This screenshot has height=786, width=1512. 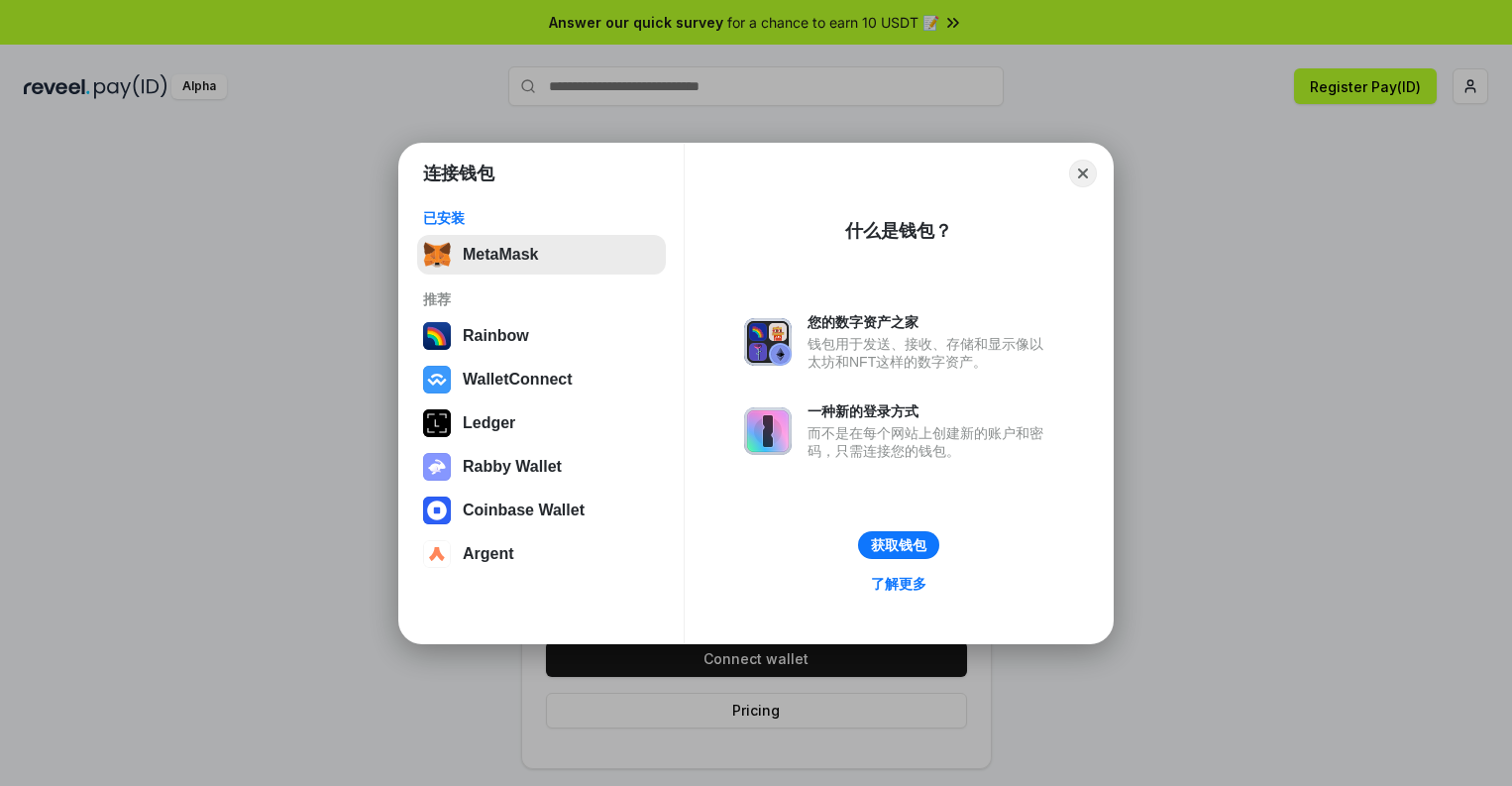 I want to click on div: MetaMask, so click(x=501, y=254).